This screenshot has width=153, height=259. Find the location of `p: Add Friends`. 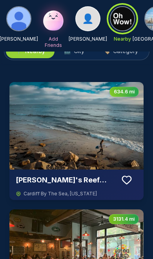

p: Add Friends is located at coordinates (53, 42).